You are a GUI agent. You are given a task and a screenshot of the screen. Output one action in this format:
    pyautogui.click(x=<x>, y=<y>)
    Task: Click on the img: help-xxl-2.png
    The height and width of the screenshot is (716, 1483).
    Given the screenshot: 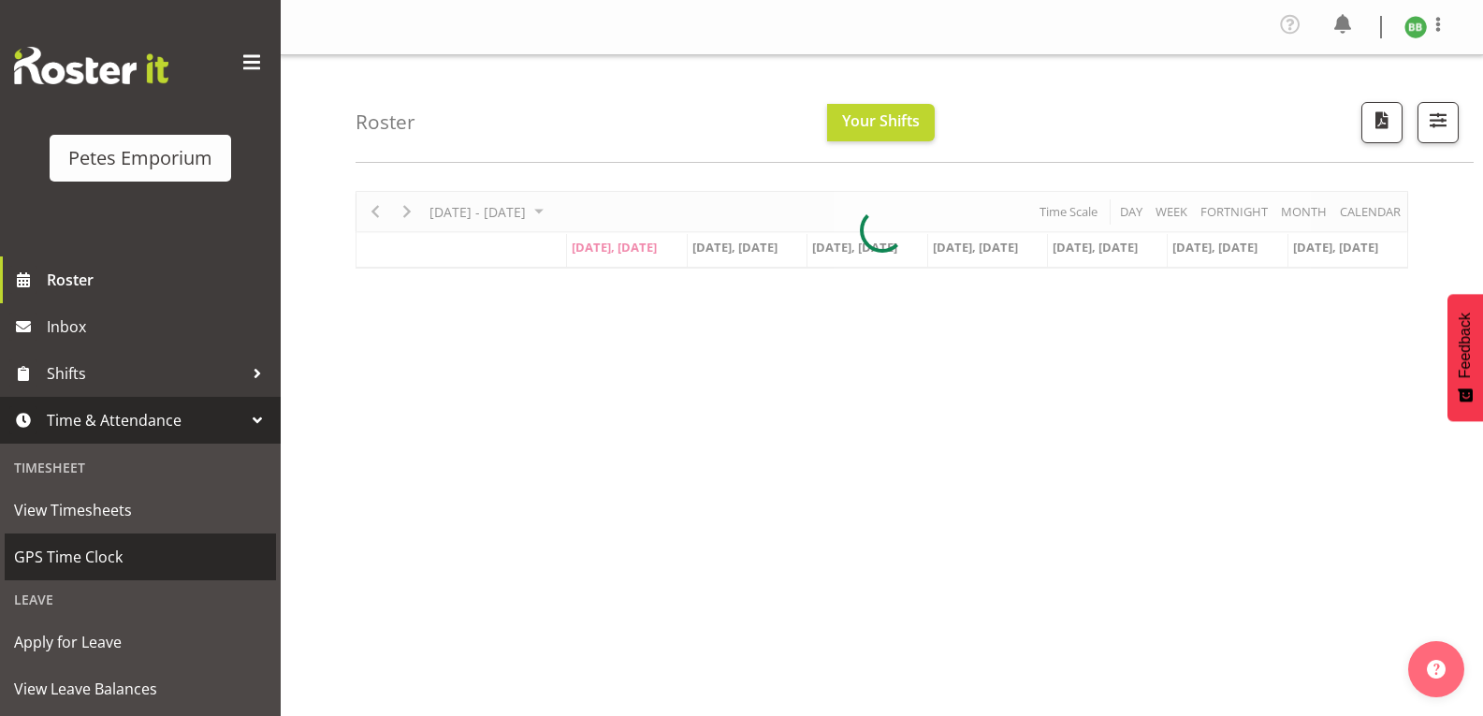 What is the action you would take?
    pyautogui.click(x=1437, y=669)
    